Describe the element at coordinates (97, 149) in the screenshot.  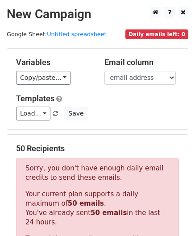
I see `h5: 50 Recipients` at that location.